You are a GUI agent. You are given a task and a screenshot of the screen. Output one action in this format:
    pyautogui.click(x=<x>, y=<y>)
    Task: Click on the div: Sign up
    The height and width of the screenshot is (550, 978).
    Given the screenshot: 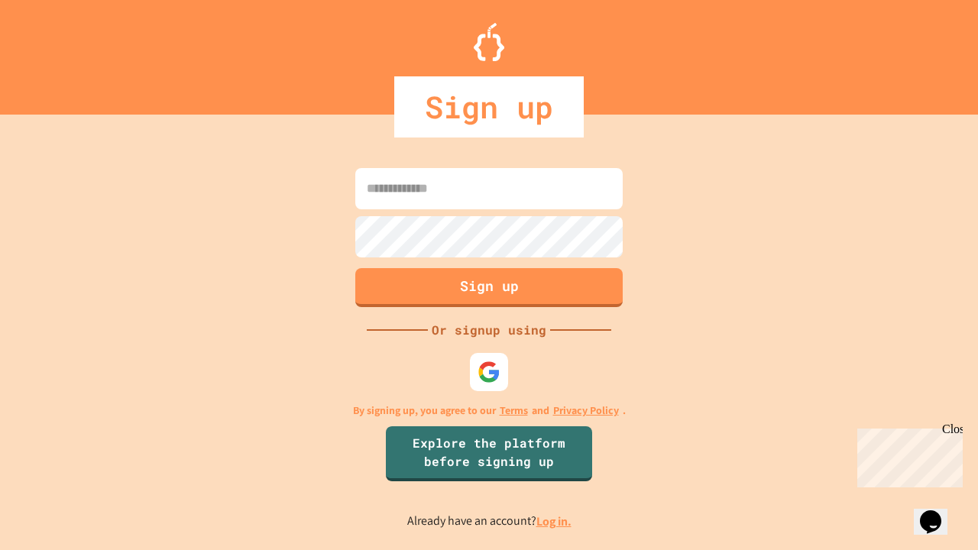 What is the action you would take?
    pyautogui.click(x=489, y=107)
    